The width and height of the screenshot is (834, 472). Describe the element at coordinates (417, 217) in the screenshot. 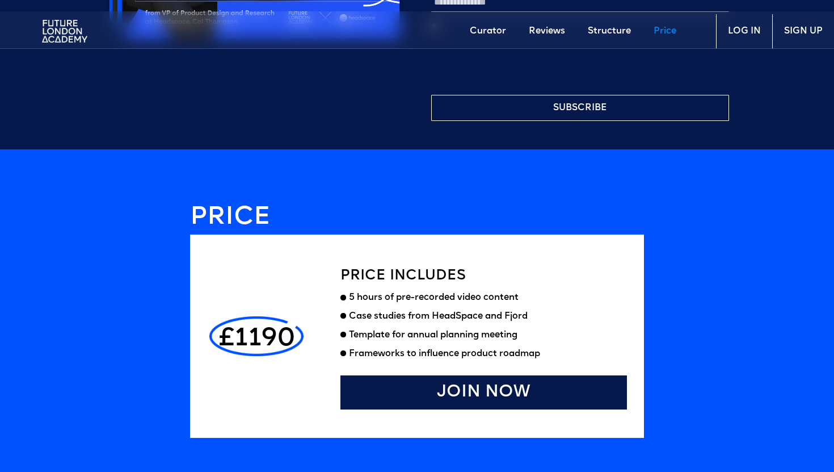

I see `h4: PRICE` at that location.